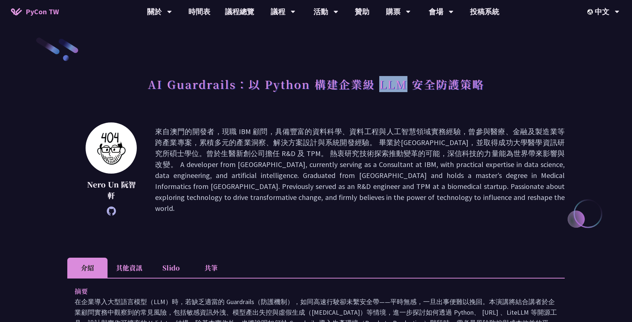  What do you see at coordinates (171, 268) in the screenshot?
I see `li: Slido` at bounding box center [171, 268].